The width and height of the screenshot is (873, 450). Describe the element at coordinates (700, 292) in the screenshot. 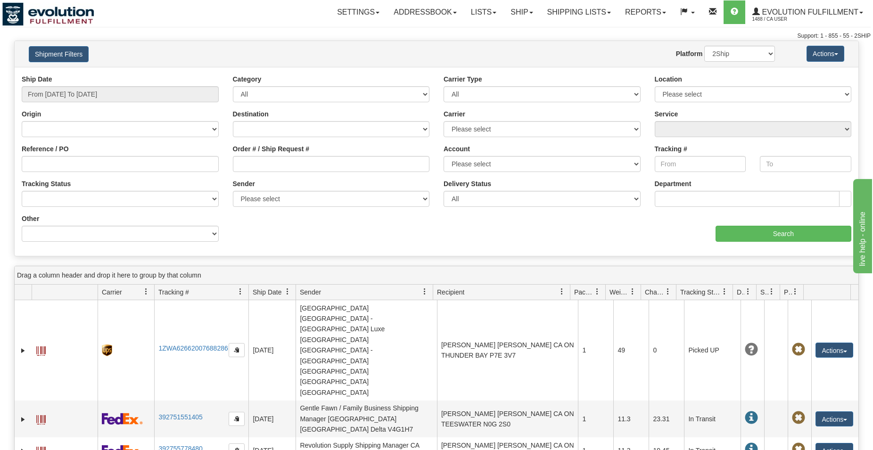

I see `span: Tracking Status` at that location.